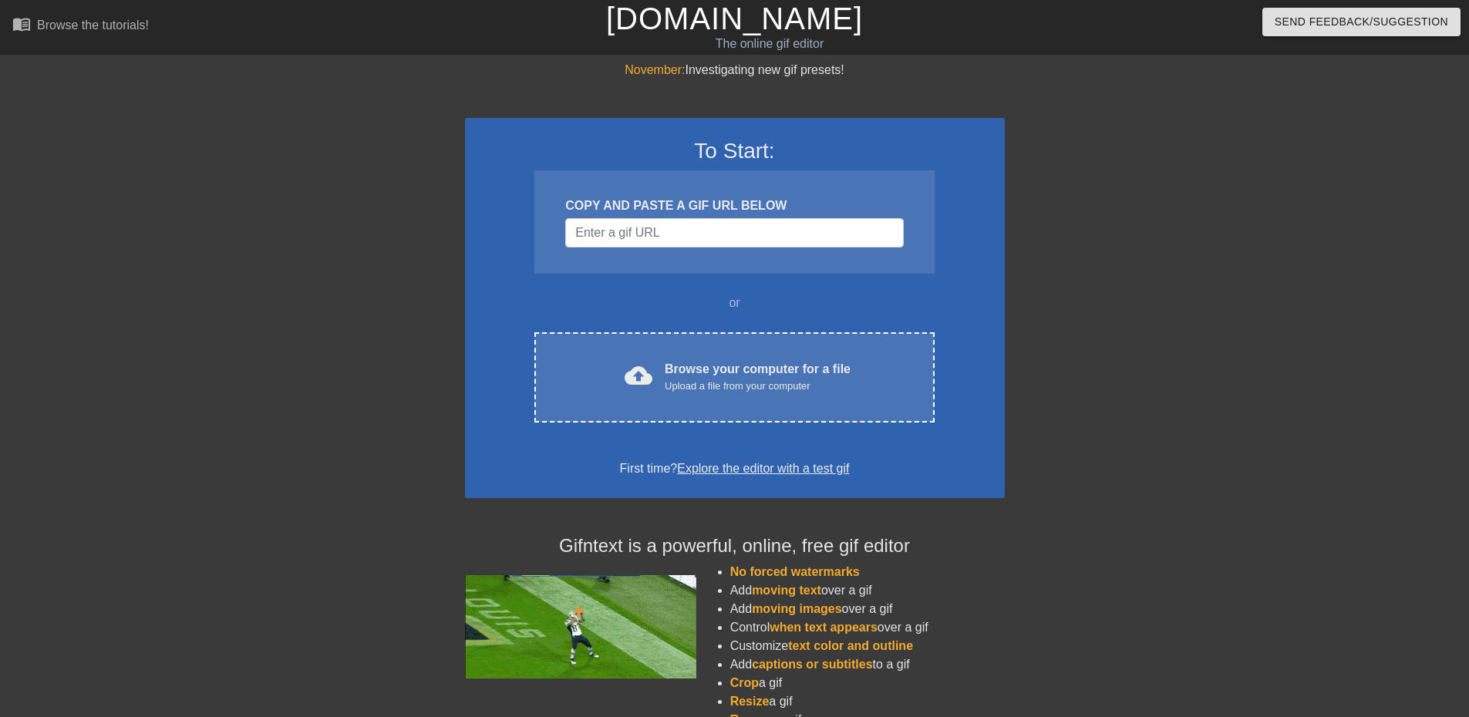 The width and height of the screenshot is (1469, 717). Describe the element at coordinates (1361, 22) in the screenshot. I see `span: Send Feedback/Suggestion` at that location.